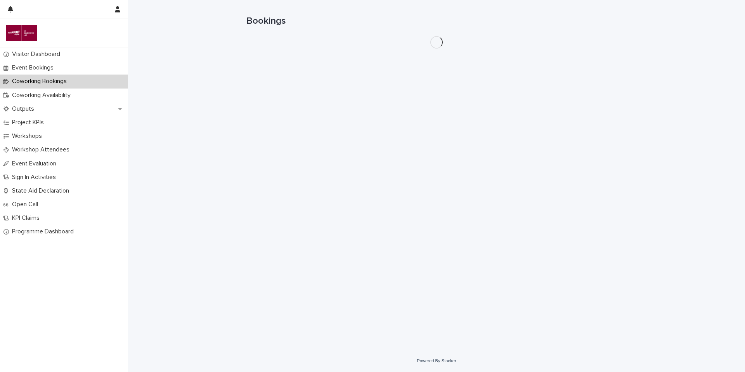 This screenshot has width=745, height=372. Describe the element at coordinates (36, 163) in the screenshot. I see `p: Event Evaluation` at that location.